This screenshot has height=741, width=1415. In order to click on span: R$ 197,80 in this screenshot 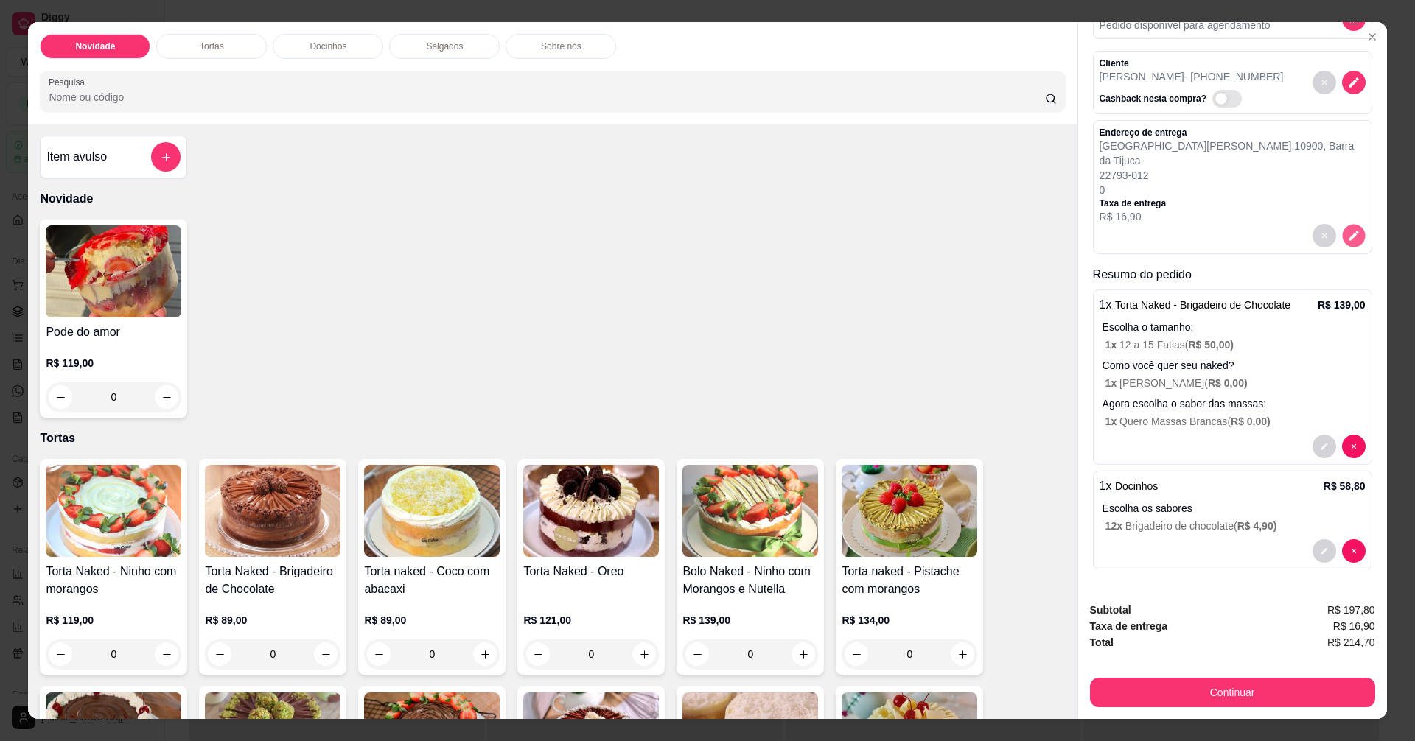, I will do `click(1351, 610)`.